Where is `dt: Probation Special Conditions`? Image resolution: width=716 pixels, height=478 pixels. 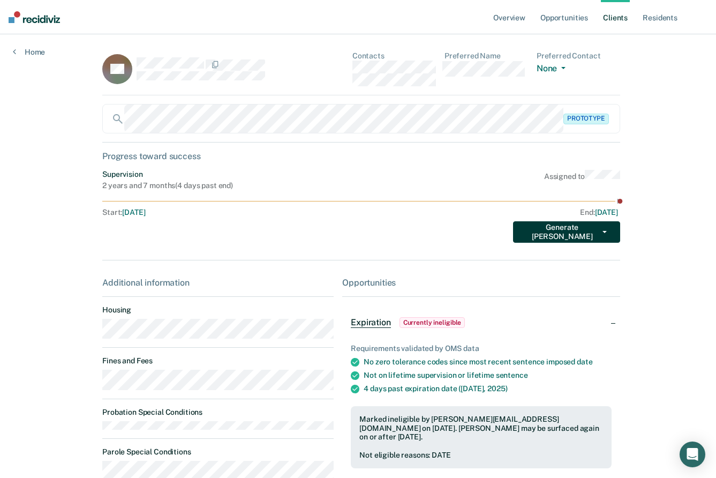 dt: Probation Special Conditions is located at coordinates (218, 412).